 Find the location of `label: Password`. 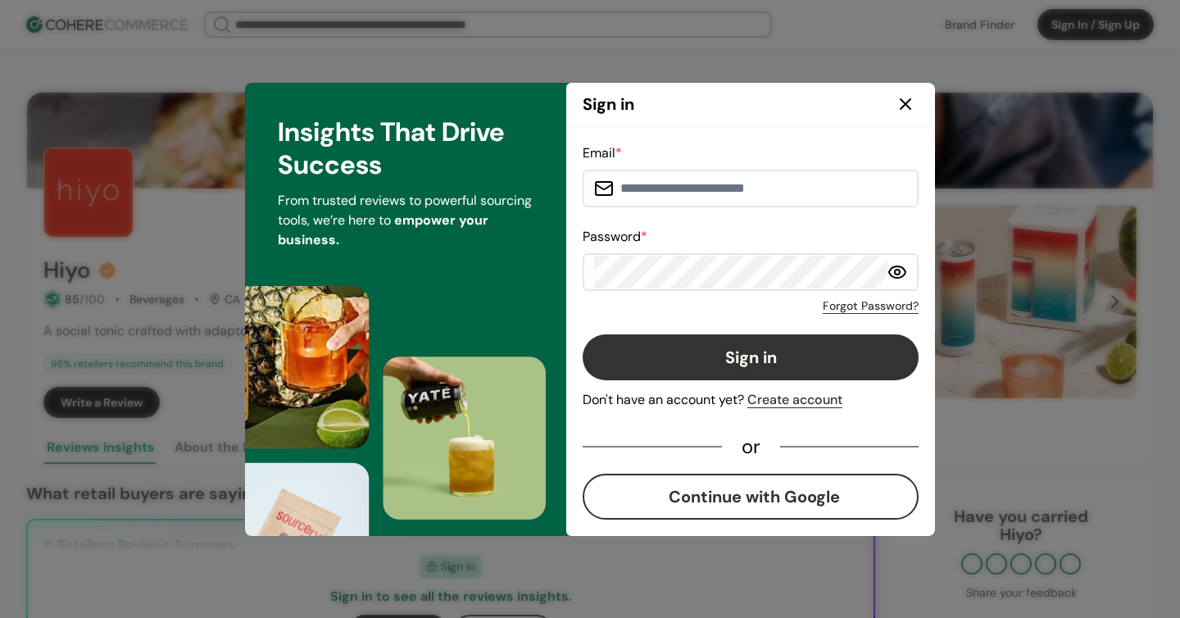

label: Password is located at coordinates (614, 236).